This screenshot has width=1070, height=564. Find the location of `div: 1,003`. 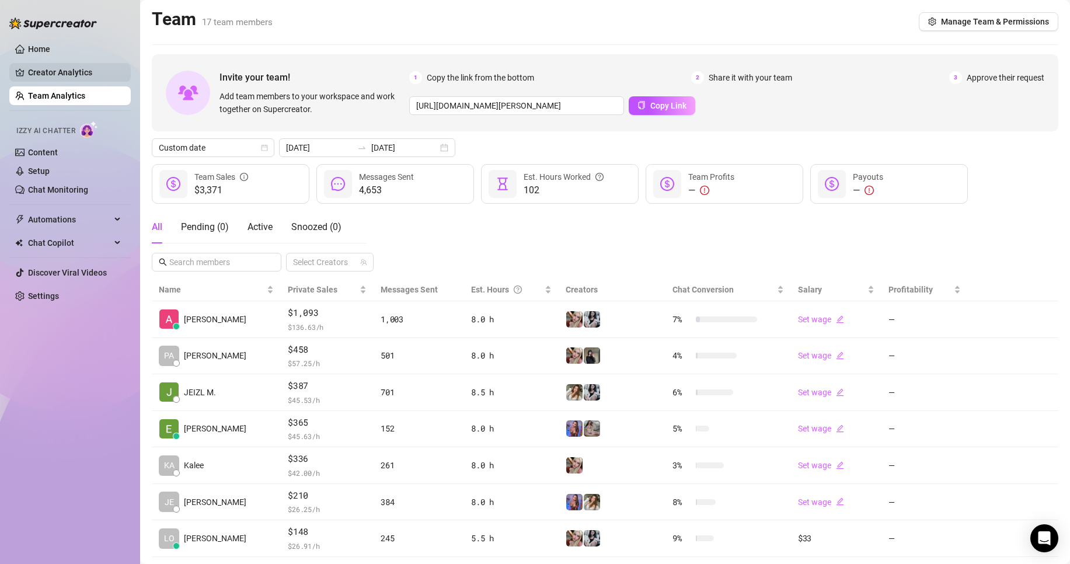

div: 1,003 is located at coordinates (419, 319).